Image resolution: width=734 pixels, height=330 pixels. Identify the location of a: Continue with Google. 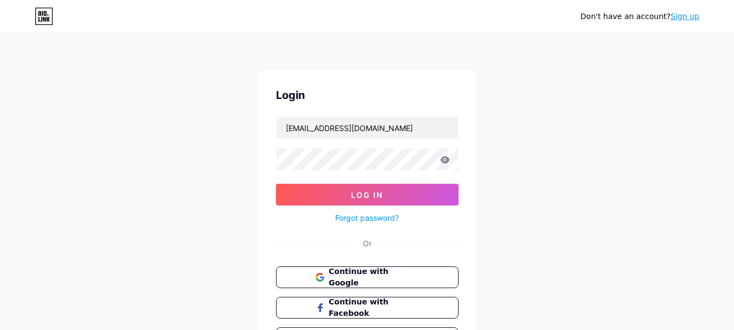
(367, 277).